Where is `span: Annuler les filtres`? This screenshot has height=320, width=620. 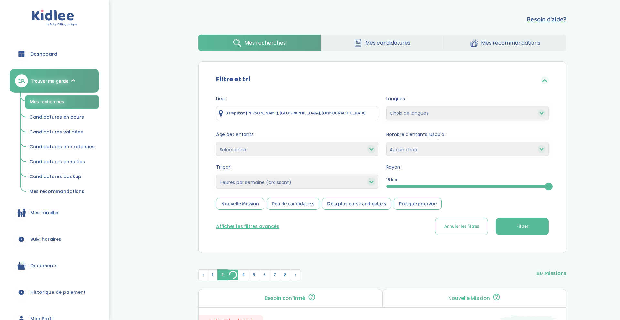 span: Annuler les filtres is located at coordinates (462, 226).